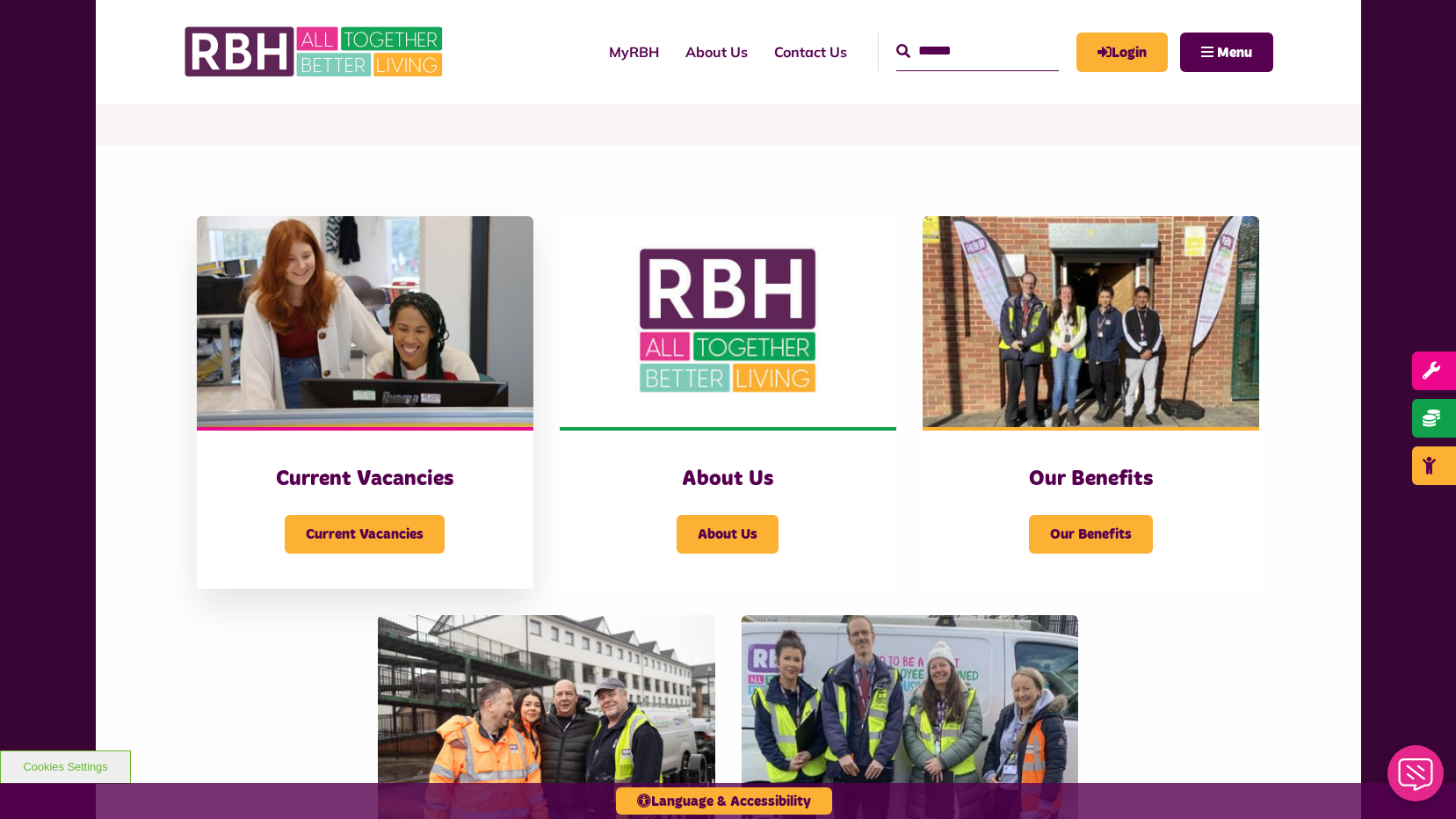 The height and width of the screenshot is (819, 1456). I want to click on span: About Us, so click(727, 535).